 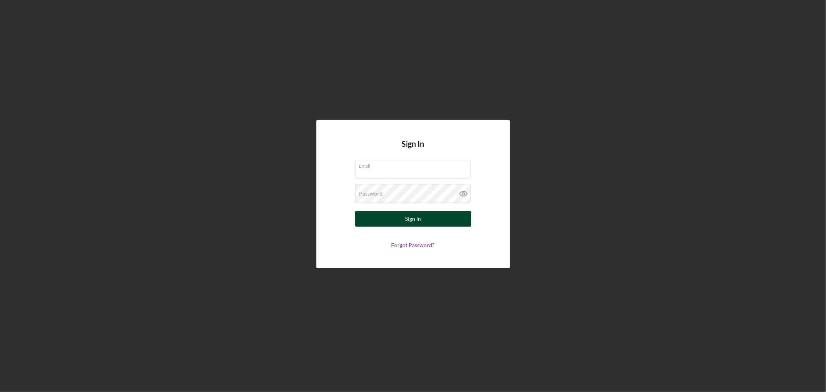 What do you see at coordinates (415, 165) in the screenshot?
I see `label: Email` at bounding box center [415, 165].